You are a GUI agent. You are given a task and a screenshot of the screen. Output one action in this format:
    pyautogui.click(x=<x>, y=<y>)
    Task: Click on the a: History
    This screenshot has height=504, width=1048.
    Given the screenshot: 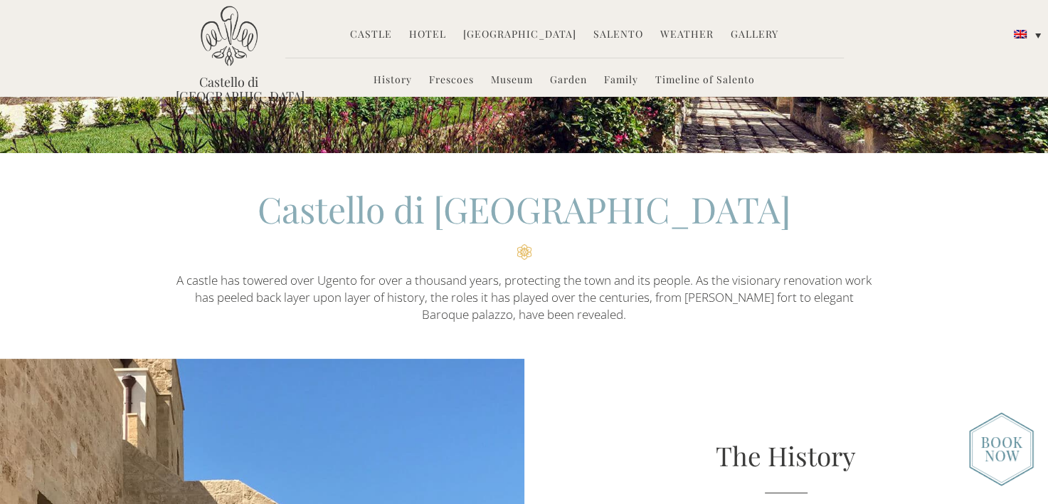 What is the action you would take?
    pyautogui.click(x=393, y=80)
    